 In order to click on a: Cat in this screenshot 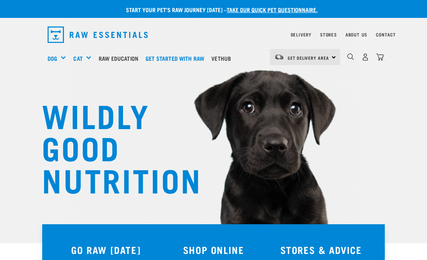, I will do `click(78, 58)`.